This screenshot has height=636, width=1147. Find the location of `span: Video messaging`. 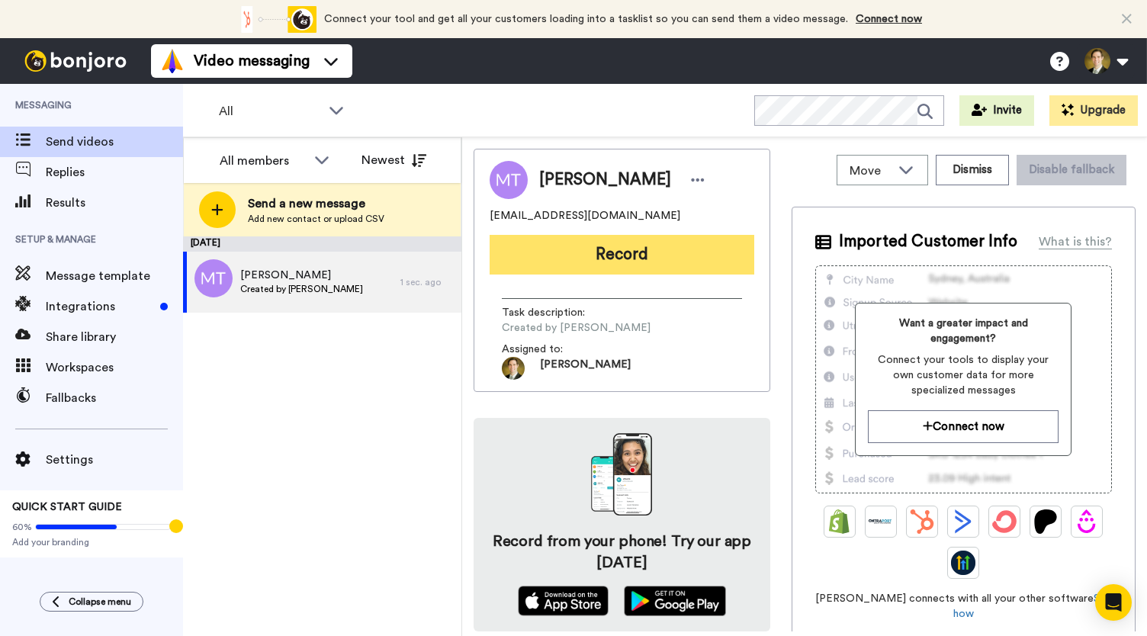

span: Video messaging is located at coordinates (252, 61).